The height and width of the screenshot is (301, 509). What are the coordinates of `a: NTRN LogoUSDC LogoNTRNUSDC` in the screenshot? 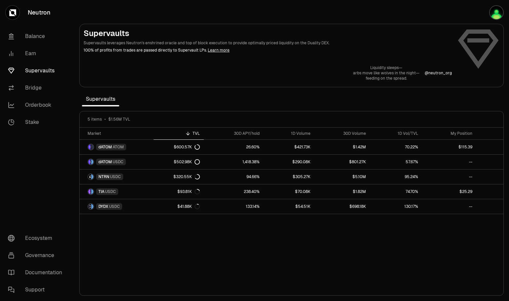 It's located at (117, 177).